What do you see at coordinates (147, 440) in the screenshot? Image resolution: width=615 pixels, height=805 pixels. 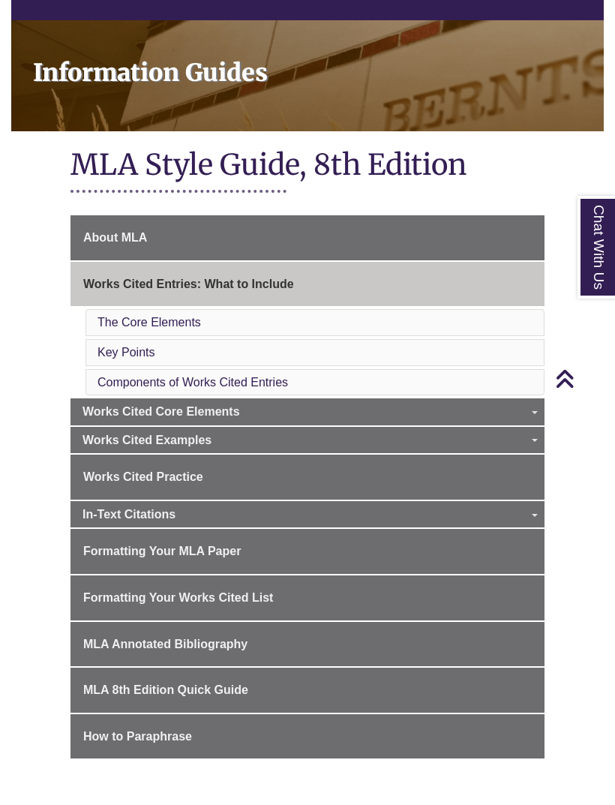 I see `span: Works Cited Examples` at bounding box center [147, 440].